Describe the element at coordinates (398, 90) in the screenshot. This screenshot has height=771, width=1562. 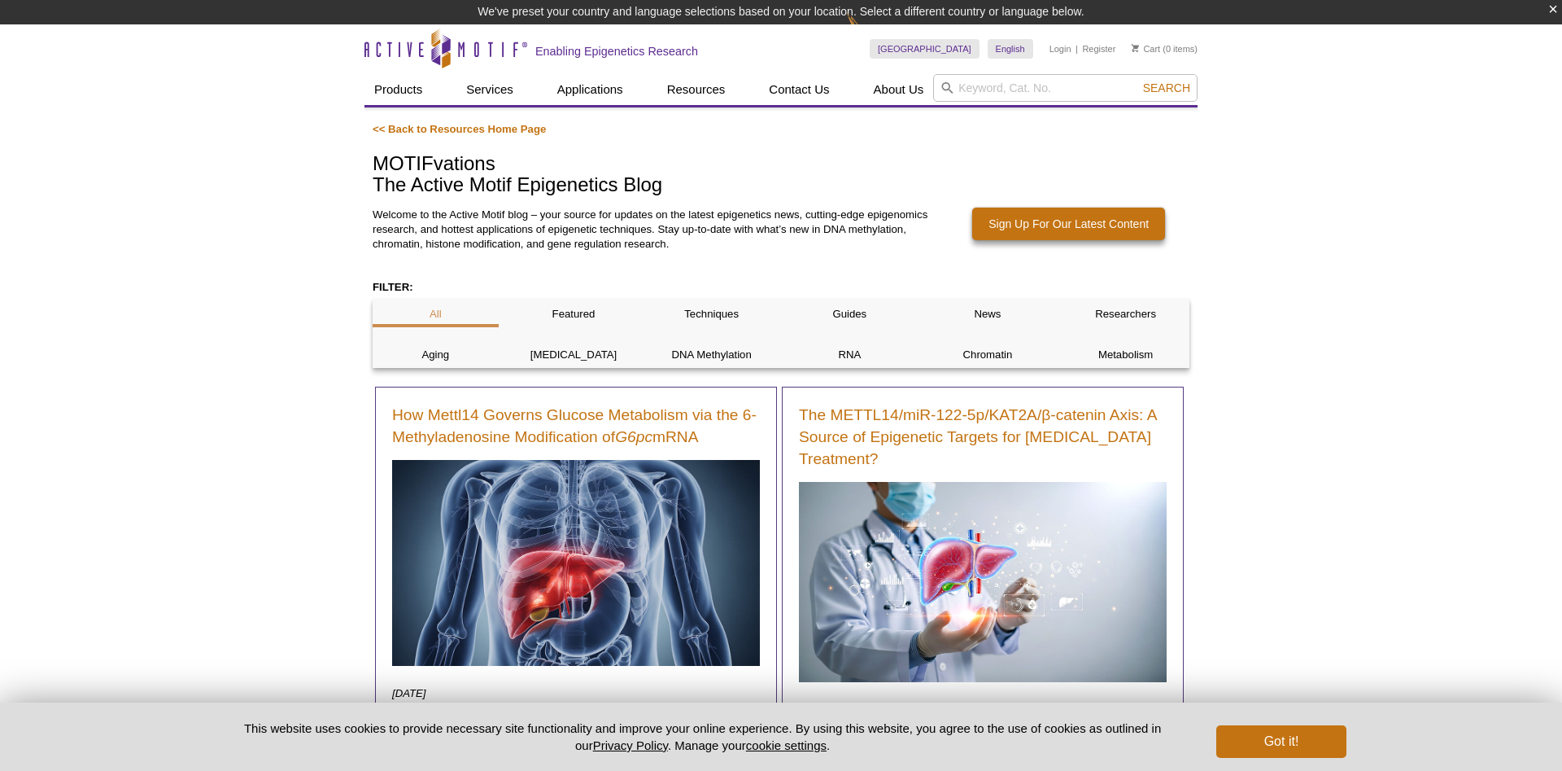
I see `a: Products` at that location.